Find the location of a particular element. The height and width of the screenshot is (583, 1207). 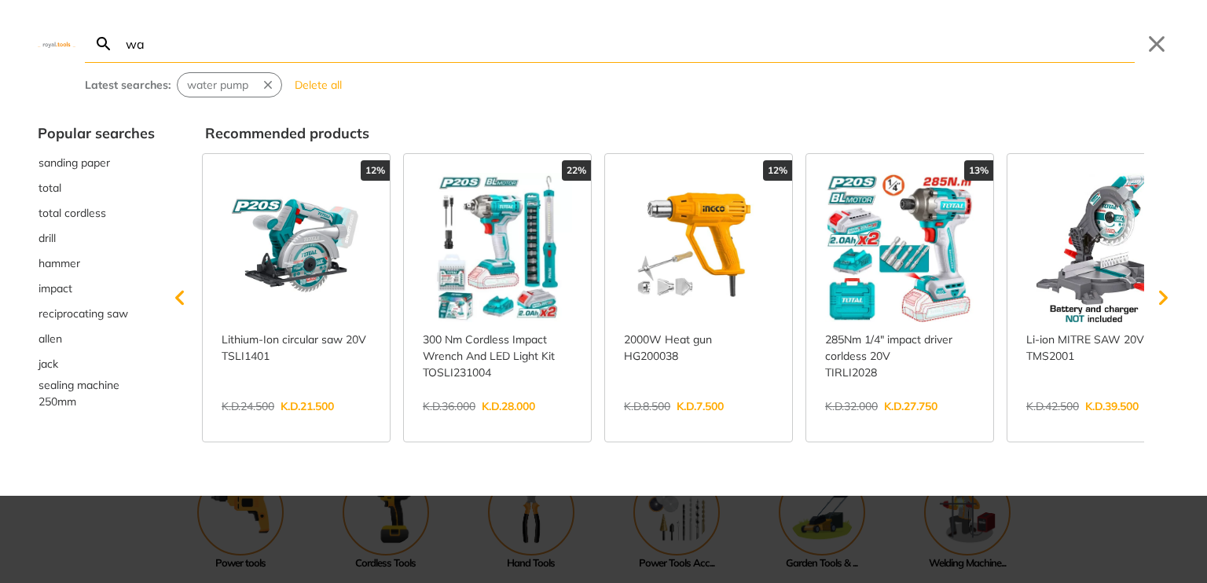

button: Close is located at coordinates (1156, 44).